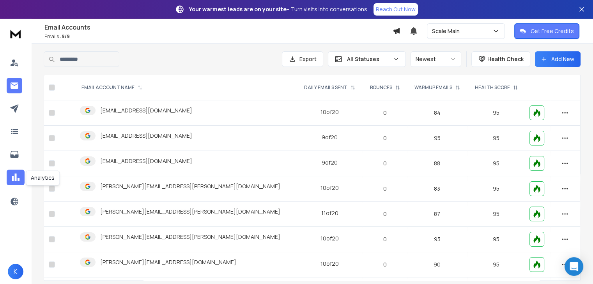 The width and height of the screenshot is (593, 284). I want to click on p: Reach Out Now, so click(396, 9).